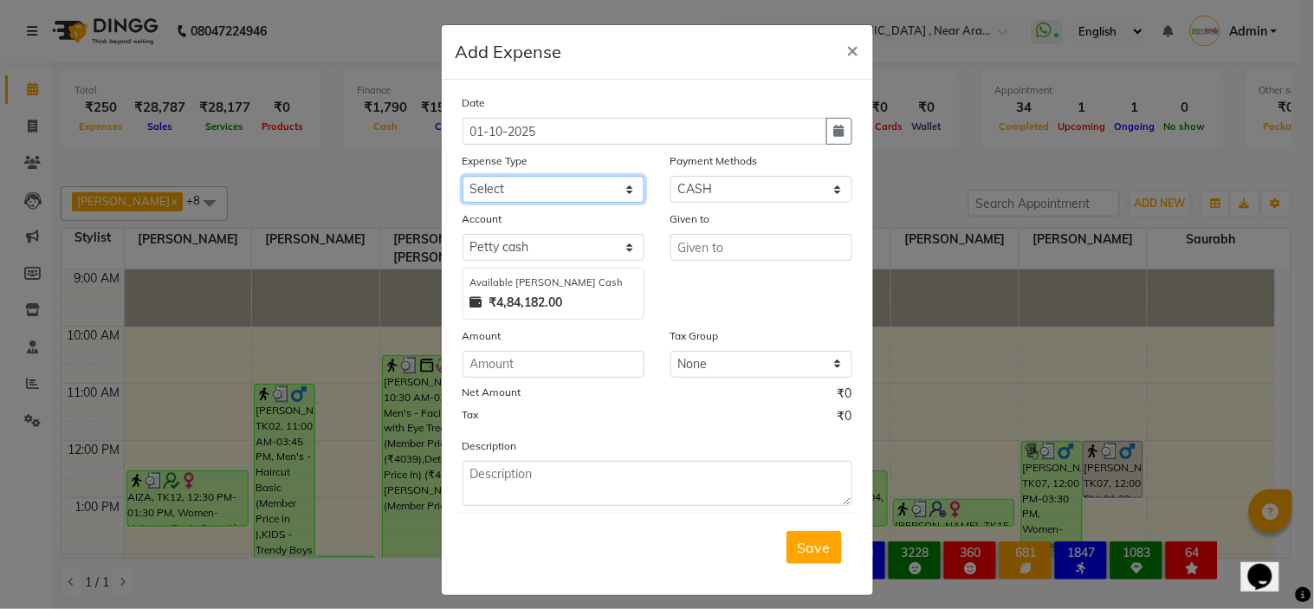 This screenshot has width=1314, height=609. What do you see at coordinates (474, 103) in the screenshot?
I see `label: Date` at bounding box center [474, 103].